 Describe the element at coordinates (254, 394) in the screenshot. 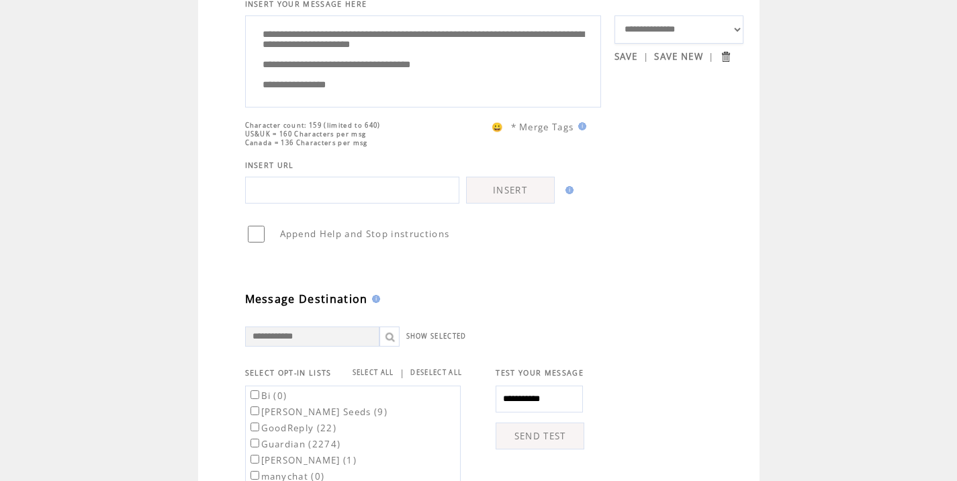

I see `input: Bi (0)` at that location.